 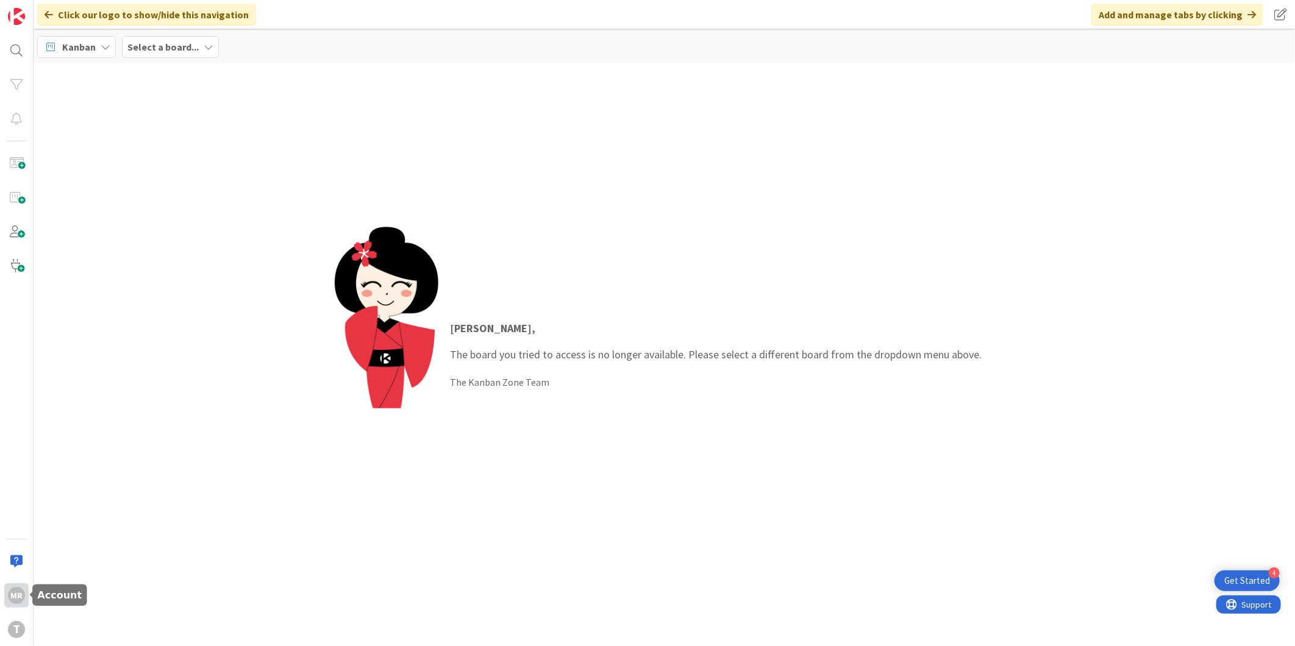 What do you see at coordinates (1274, 573) in the screenshot?
I see `div: 4` at bounding box center [1274, 573].